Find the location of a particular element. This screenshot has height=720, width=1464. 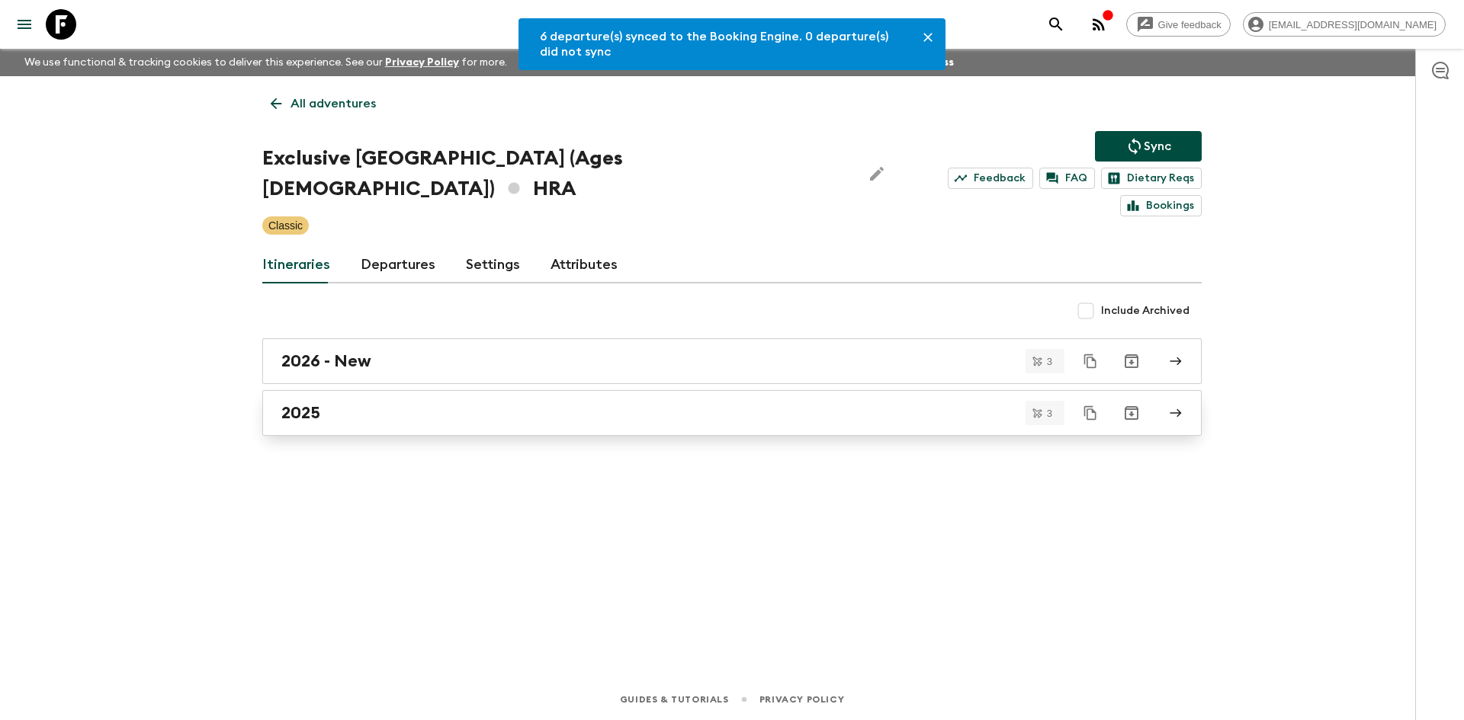

a: Attributes is located at coordinates (584, 265).